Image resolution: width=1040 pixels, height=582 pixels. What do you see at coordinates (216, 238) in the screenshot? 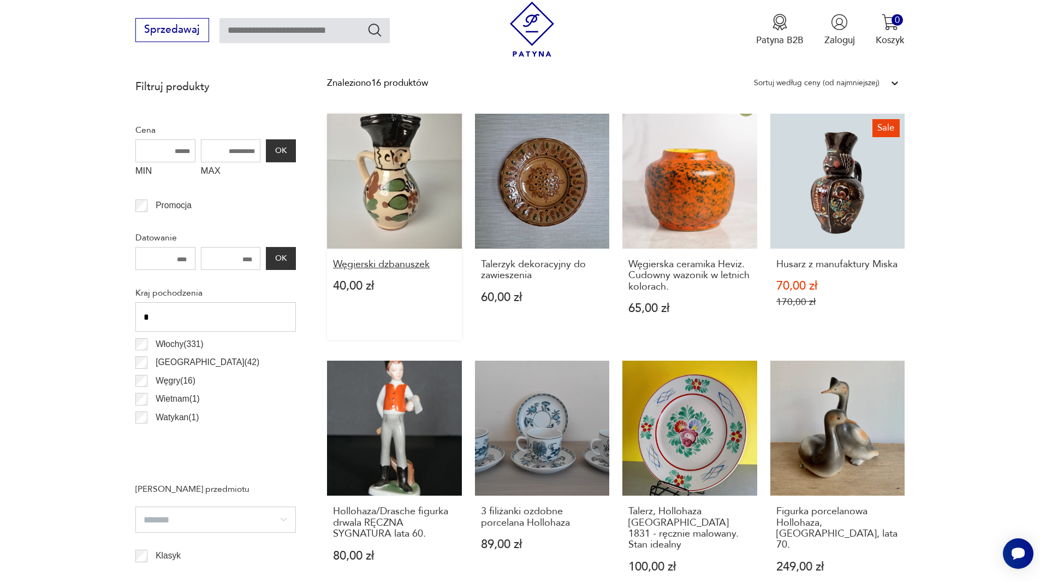
I see `p: Datowanie` at bounding box center [216, 238].